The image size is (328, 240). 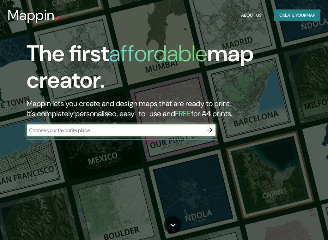 I want to click on h5: FREE, so click(x=183, y=113).